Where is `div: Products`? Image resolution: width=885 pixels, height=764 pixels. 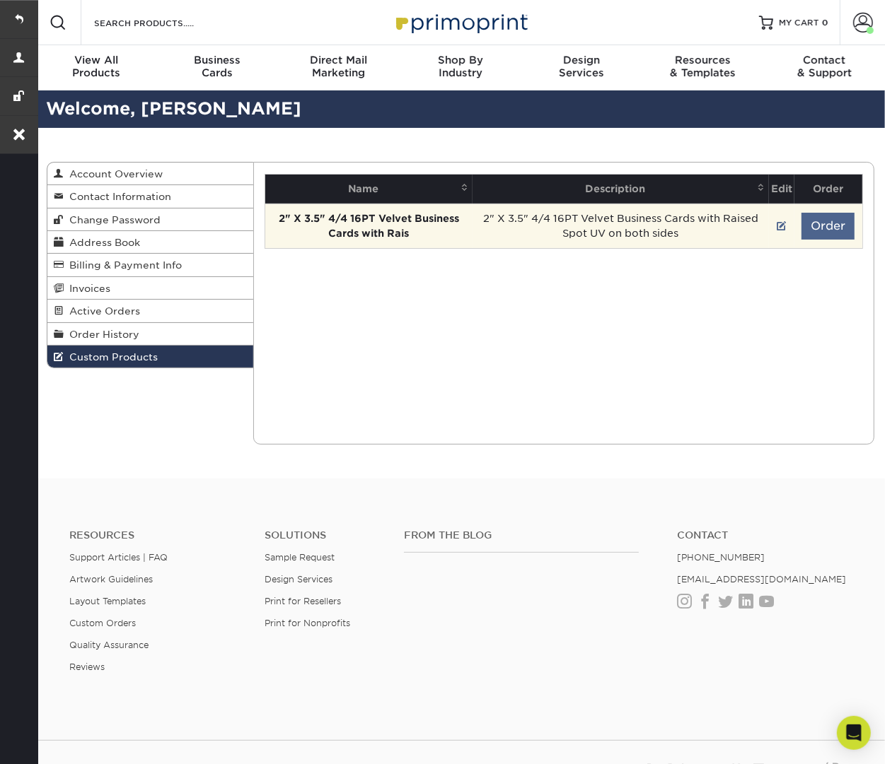 div: Products is located at coordinates (96, 66).